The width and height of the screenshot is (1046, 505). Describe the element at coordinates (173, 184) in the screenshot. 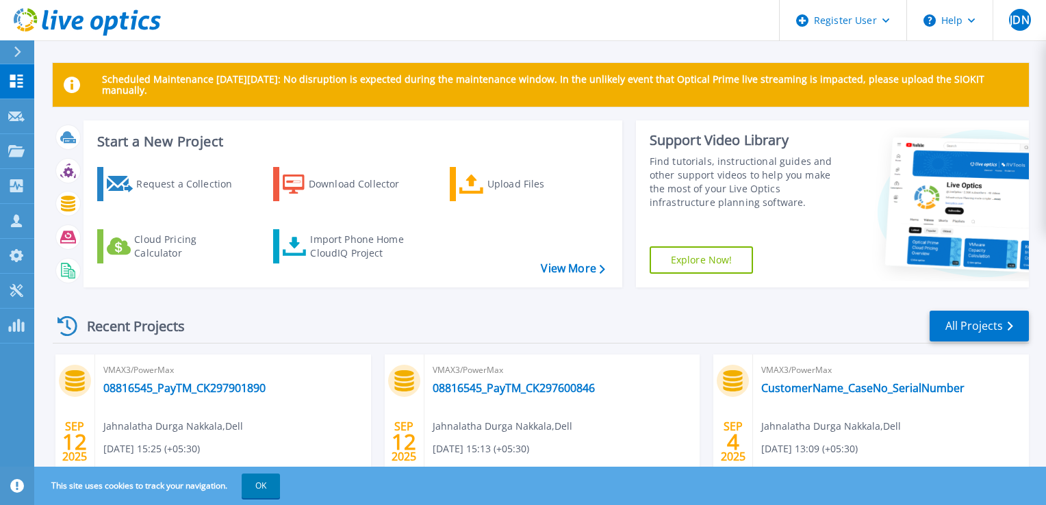

I see `a: Request a Collection` at that location.